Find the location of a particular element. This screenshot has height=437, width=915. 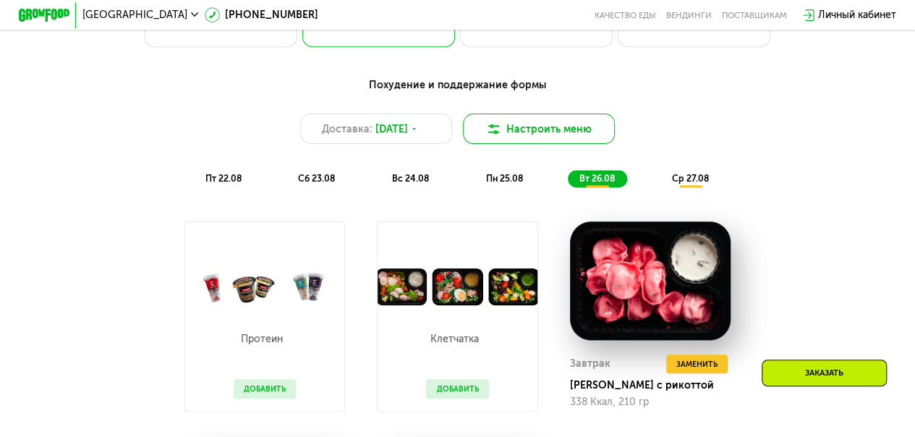

span: пт 22.08 is located at coordinates (223, 178).